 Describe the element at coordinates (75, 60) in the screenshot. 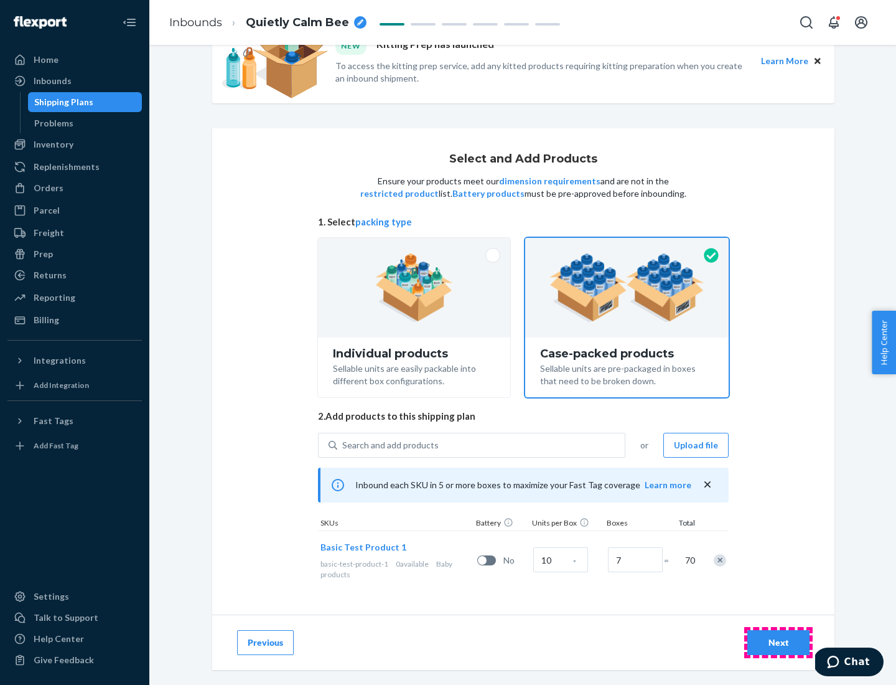

I see `a: Home` at that location.